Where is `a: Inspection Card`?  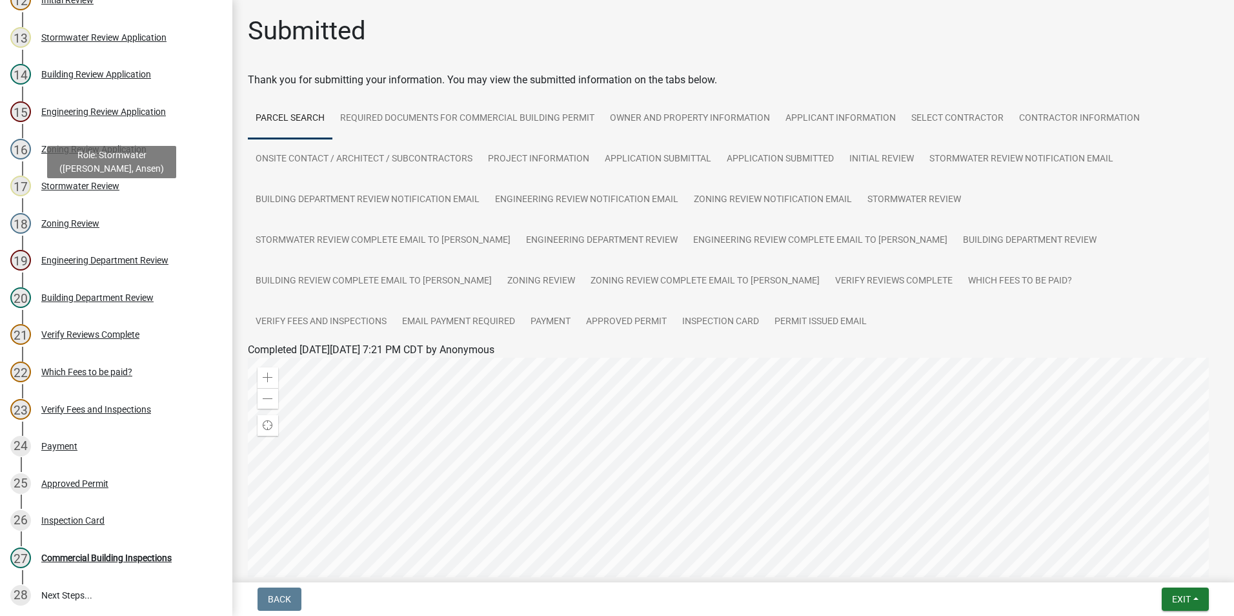
a: Inspection Card is located at coordinates (720, 322).